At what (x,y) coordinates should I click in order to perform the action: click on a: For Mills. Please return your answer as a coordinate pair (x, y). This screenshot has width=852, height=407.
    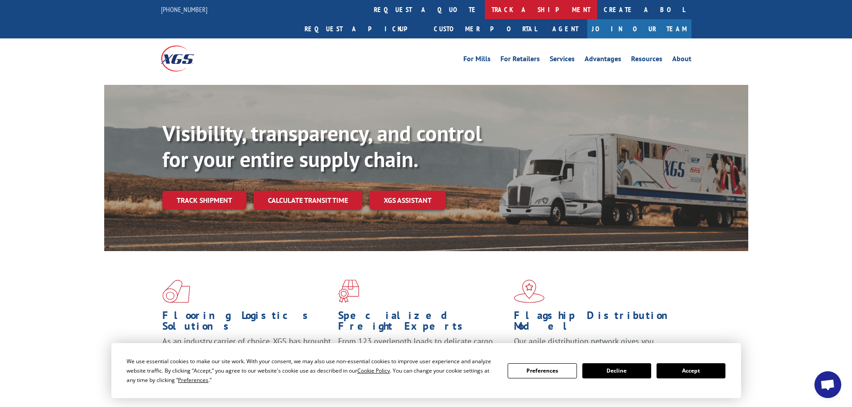
    Looking at the image, I should click on (477, 60).